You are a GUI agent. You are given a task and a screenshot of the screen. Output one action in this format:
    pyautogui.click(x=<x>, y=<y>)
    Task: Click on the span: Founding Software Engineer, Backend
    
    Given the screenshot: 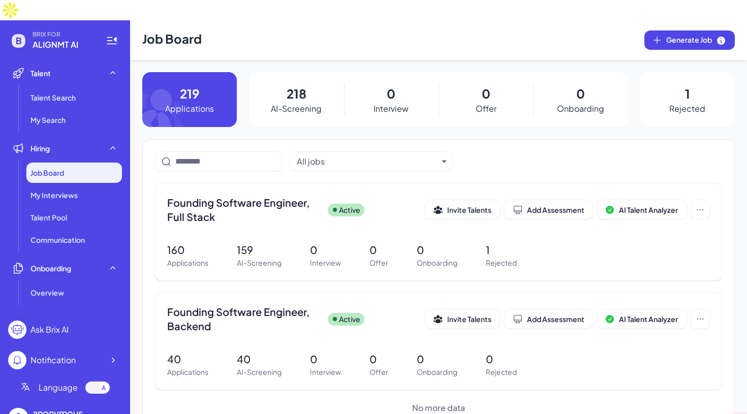 What is the action you would take?
    pyautogui.click(x=243, y=319)
    